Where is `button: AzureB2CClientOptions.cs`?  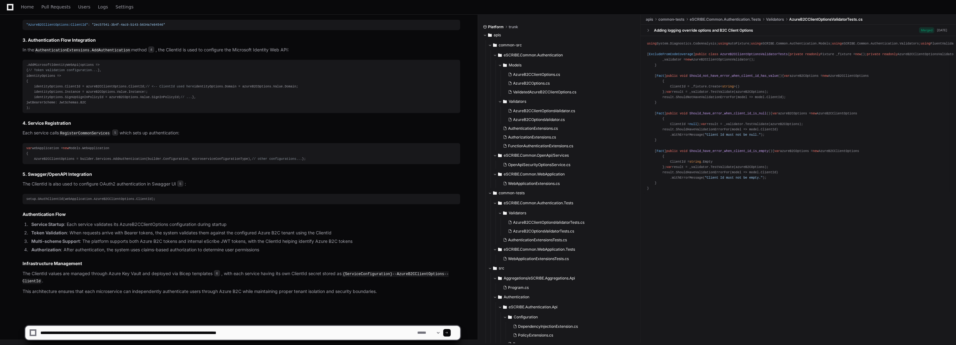 button: AzureB2CClientOptions.cs is located at coordinates (569, 74).